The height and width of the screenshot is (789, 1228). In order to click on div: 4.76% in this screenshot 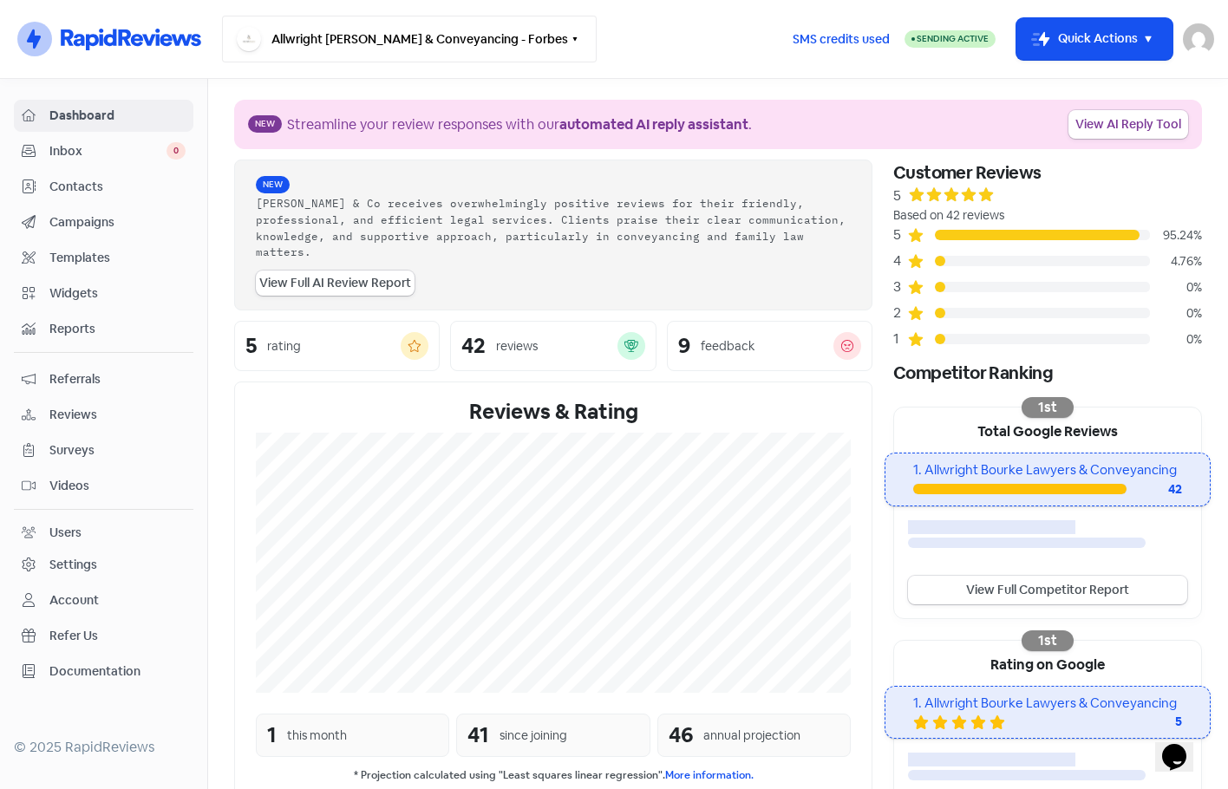, I will do `click(1176, 261)`.